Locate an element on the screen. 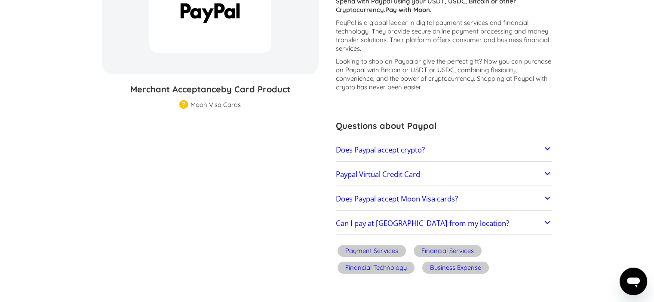  span: by Card Product is located at coordinates (256, 89).